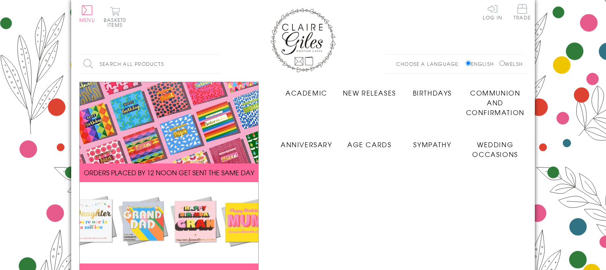 The image size is (606, 270). What do you see at coordinates (150, 64) in the screenshot?
I see `input: Search all products` at bounding box center [150, 64].